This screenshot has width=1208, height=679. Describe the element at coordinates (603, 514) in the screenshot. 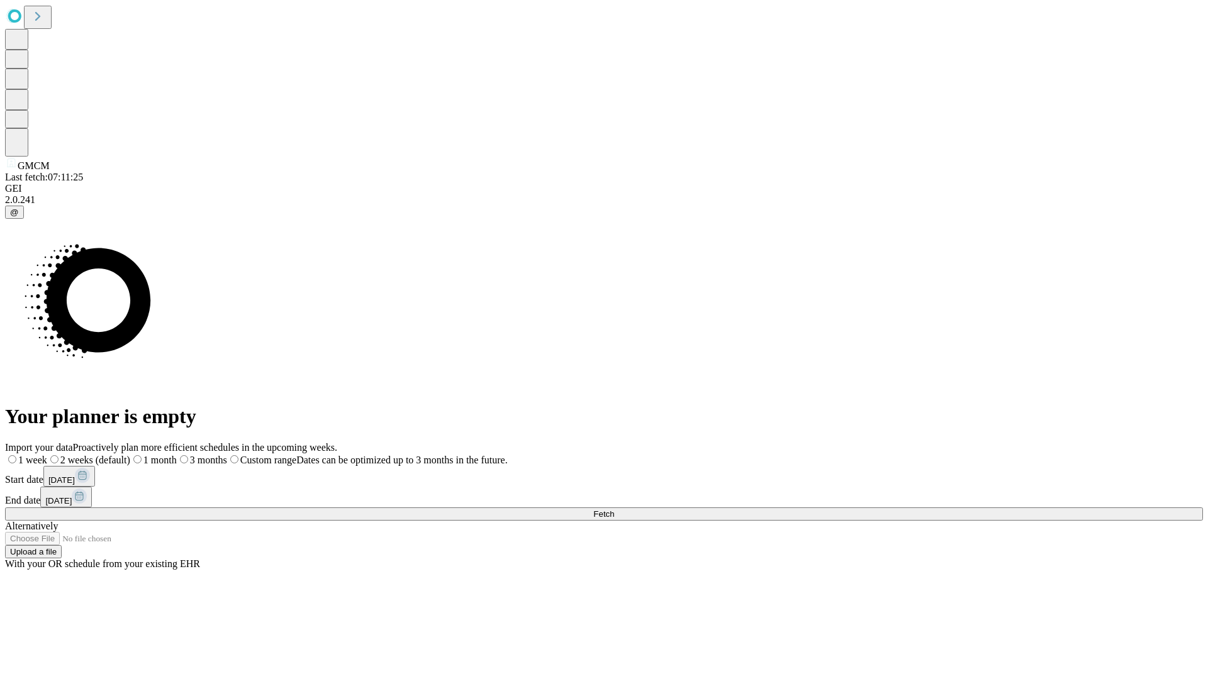

I see `span: Fetch` at that location.